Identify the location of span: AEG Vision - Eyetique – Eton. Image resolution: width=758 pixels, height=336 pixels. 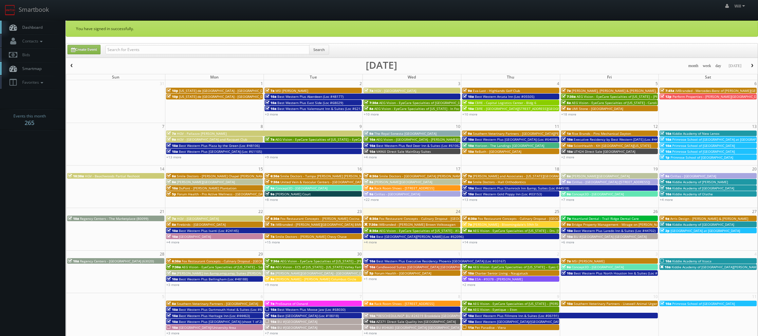
(495, 310).